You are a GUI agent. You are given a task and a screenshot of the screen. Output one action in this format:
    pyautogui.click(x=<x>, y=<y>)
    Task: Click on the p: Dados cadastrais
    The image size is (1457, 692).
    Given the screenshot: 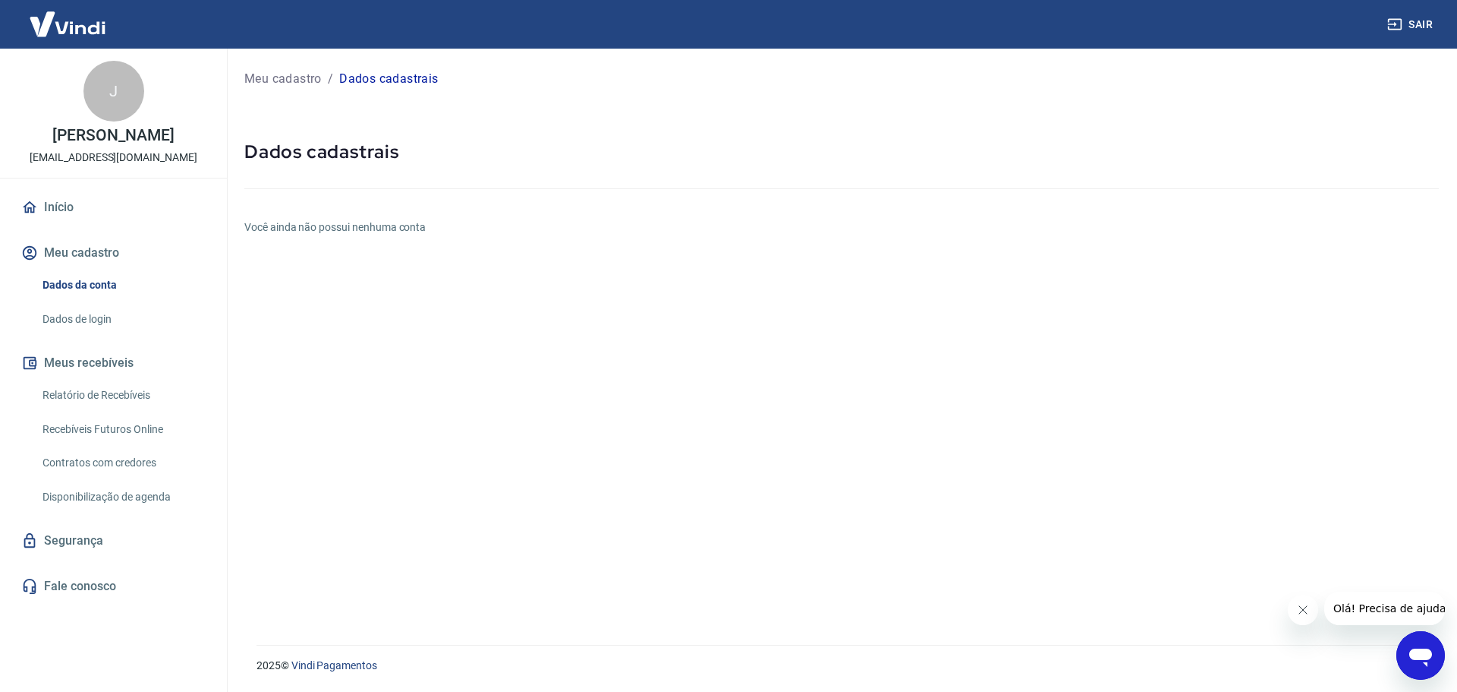 What is the action you would take?
    pyautogui.click(x=389, y=79)
    